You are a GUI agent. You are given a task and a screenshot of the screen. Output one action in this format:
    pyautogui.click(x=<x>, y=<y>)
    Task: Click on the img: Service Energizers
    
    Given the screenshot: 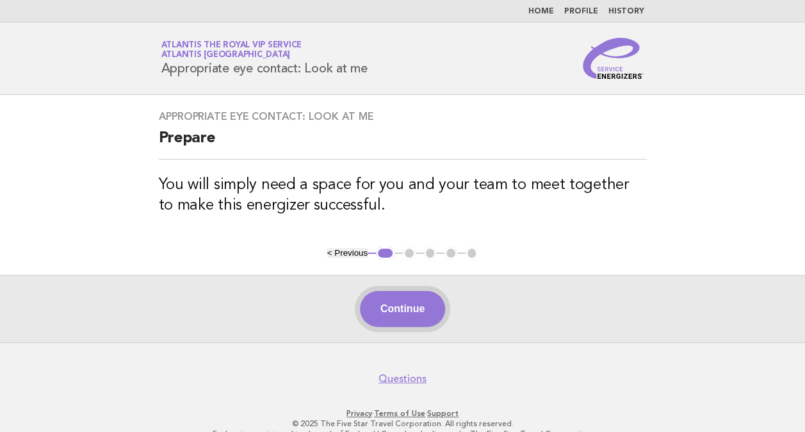 What is the action you would take?
    pyautogui.click(x=614, y=58)
    